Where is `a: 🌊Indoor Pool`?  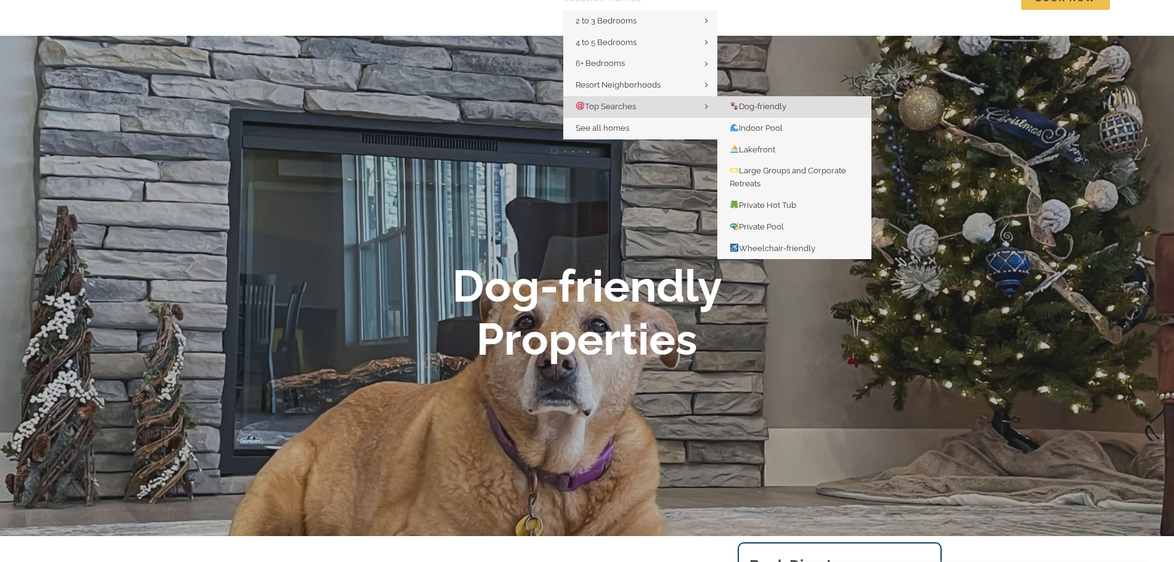 a: 🌊Indoor Pool is located at coordinates (795, 128).